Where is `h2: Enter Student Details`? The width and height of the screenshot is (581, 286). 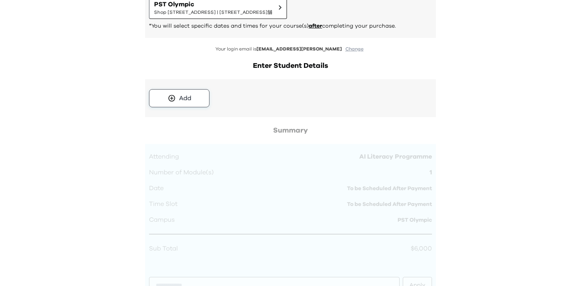 h2: Enter Student Details is located at coordinates (290, 66).